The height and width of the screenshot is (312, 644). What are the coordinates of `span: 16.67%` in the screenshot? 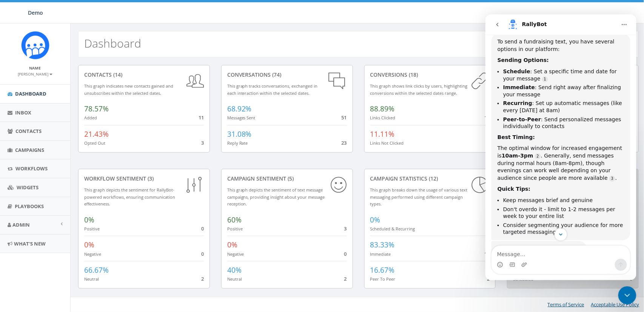 It's located at (383, 270).